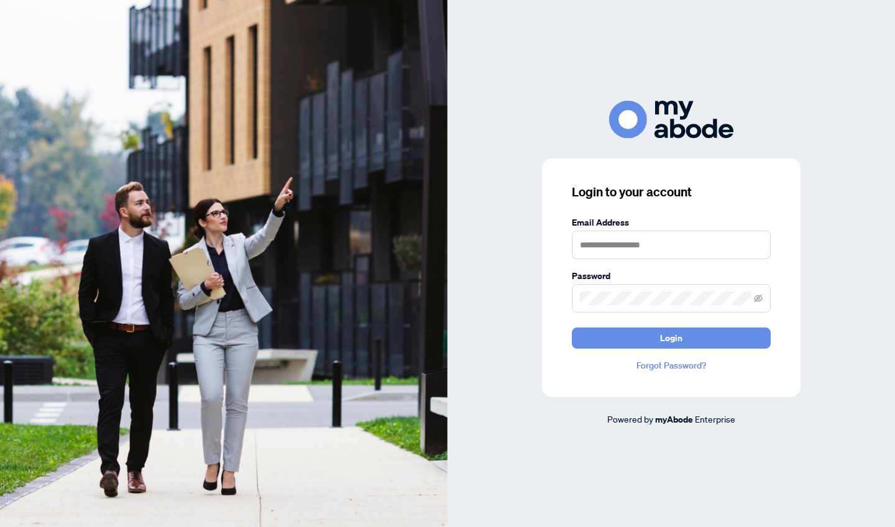  Describe the element at coordinates (674, 420) in the screenshot. I see `a: myAbode` at that location.